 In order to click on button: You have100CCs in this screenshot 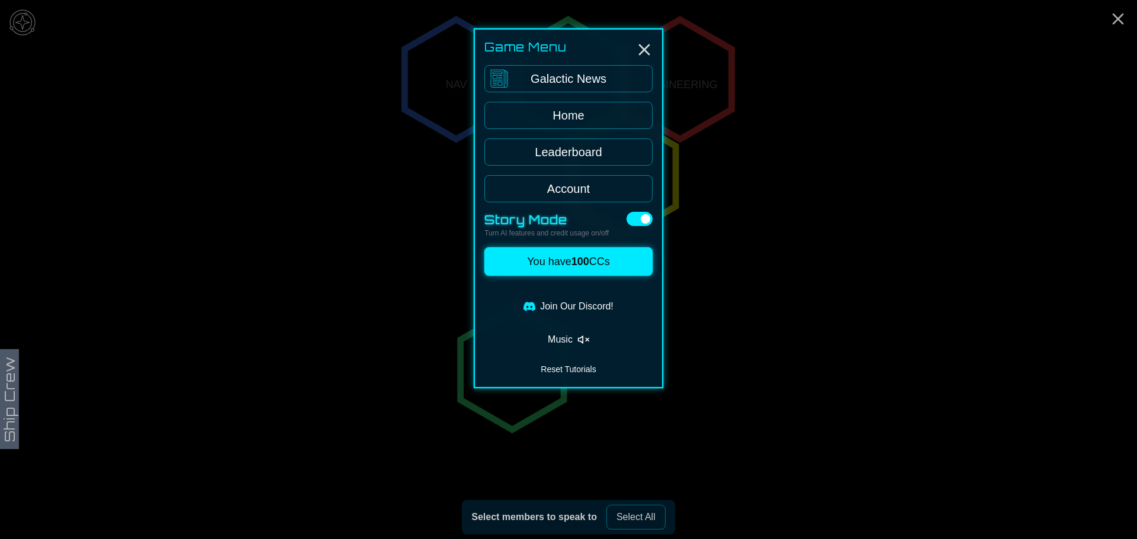, I will do `click(568, 262)`.